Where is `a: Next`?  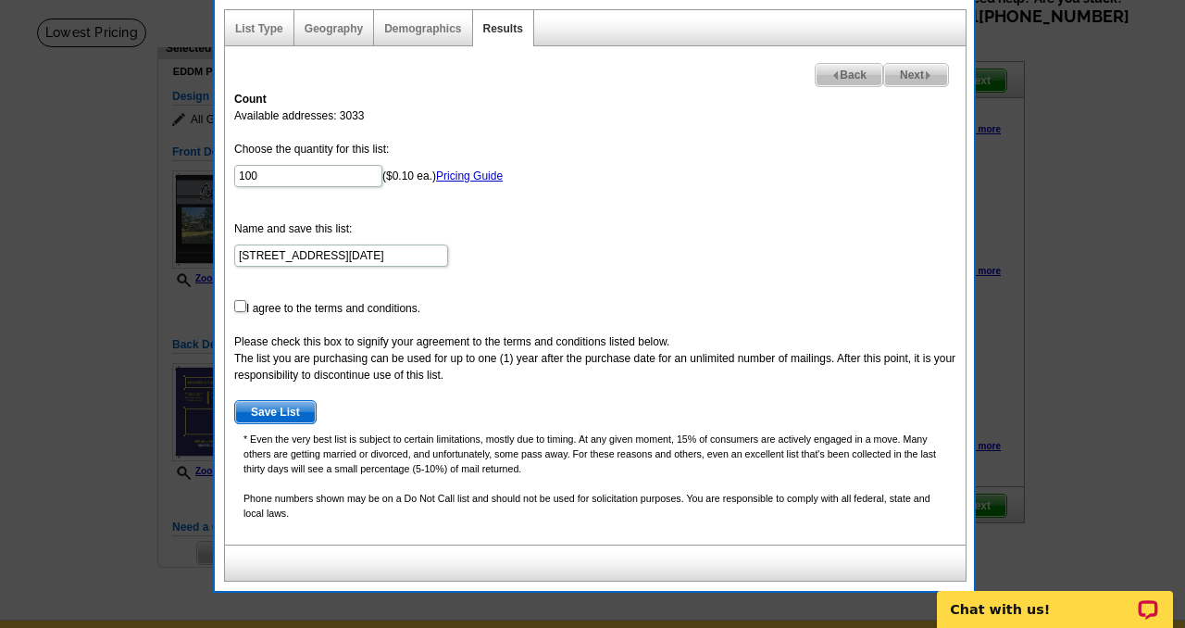 a: Next is located at coordinates (915, 75).